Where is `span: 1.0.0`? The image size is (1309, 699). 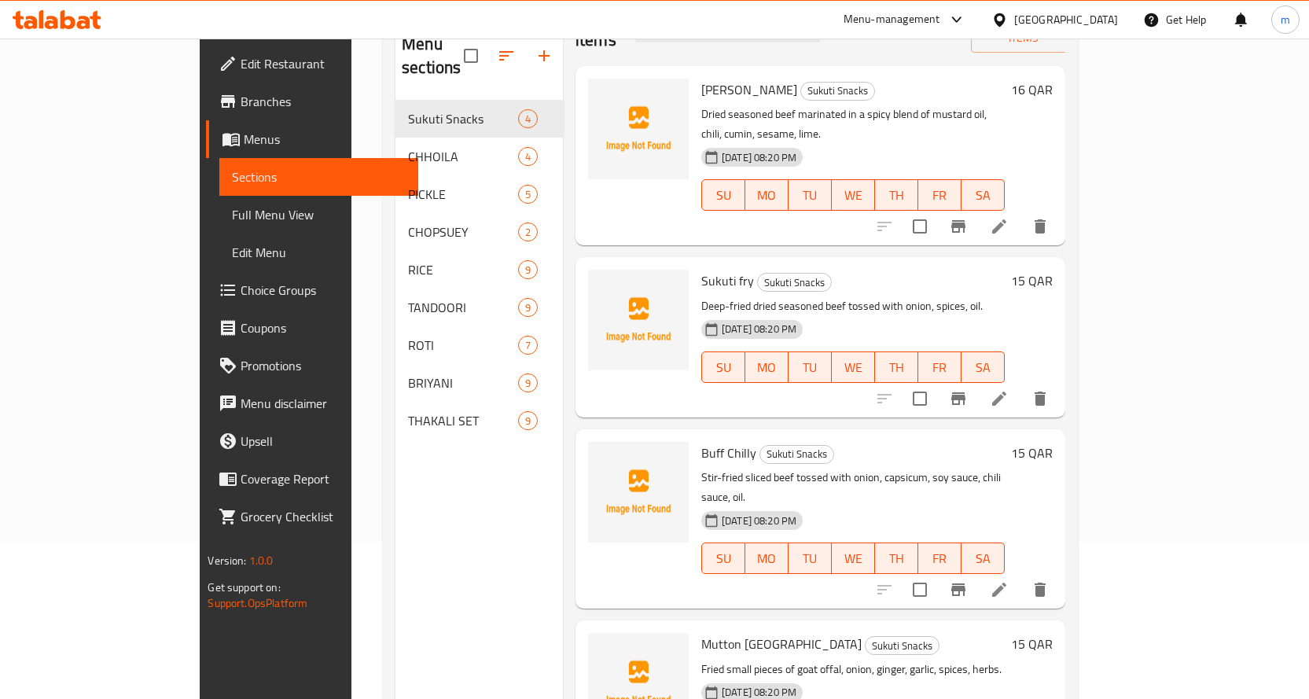
span: 1.0.0 is located at coordinates (261, 561).